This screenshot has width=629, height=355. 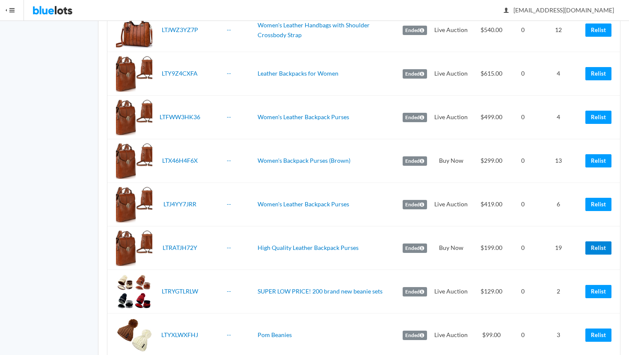 What do you see at coordinates (558, 161) in the screenshot?
I see `td: 13` at bounding box center [558, 161].